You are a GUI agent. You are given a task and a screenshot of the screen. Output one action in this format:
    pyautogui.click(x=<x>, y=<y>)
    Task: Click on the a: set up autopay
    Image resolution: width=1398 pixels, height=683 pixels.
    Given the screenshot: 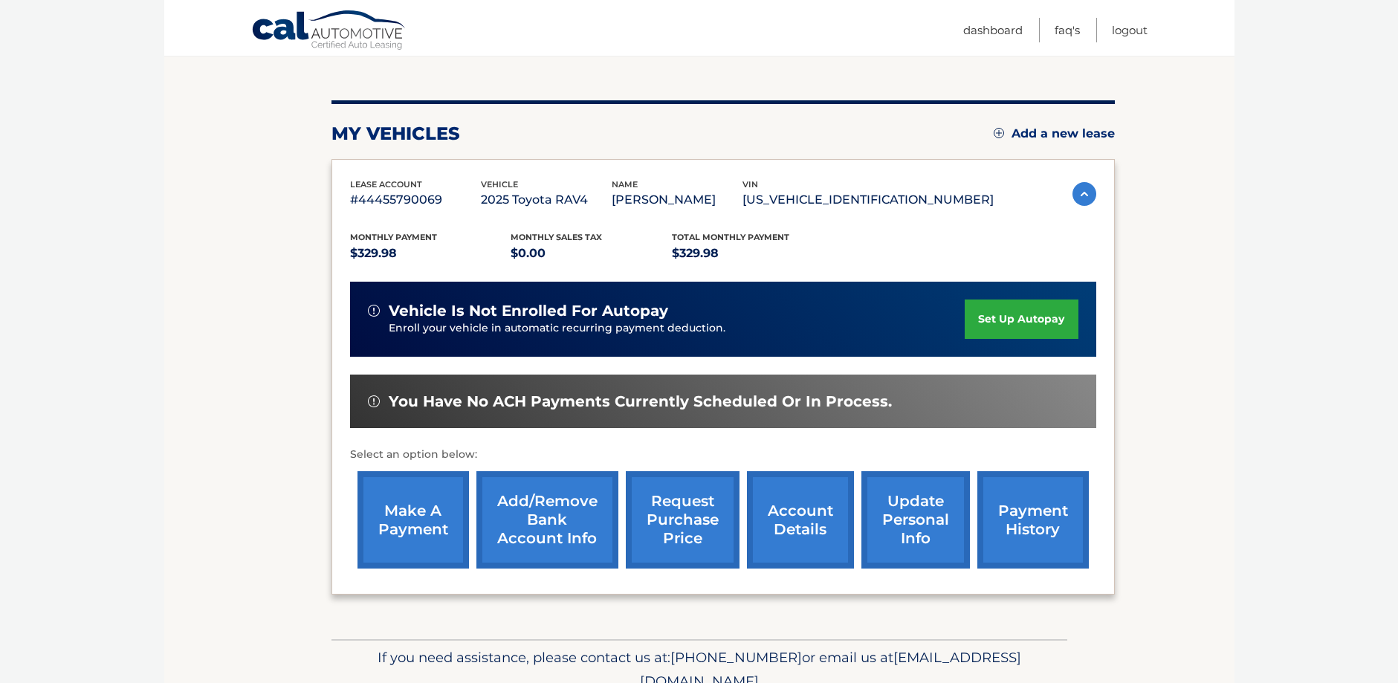 What is the action you would take?
    pyautogui.click(x=1021, y=319)
    